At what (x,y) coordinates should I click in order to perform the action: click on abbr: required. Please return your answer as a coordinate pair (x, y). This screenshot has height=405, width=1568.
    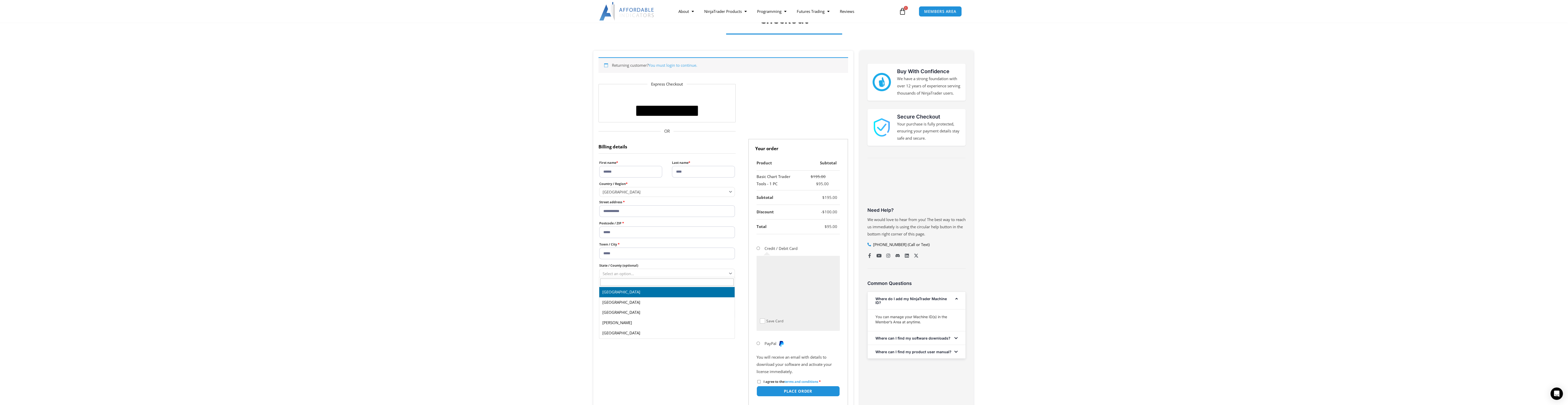
    Looking at the image, I should click on (820, 382).